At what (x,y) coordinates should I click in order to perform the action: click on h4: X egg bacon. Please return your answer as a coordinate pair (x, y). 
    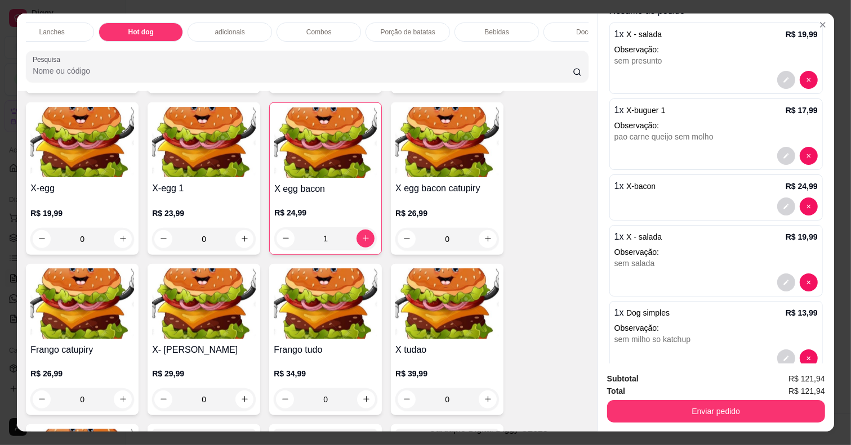
    Looking at the image, I should click on (325, 189).